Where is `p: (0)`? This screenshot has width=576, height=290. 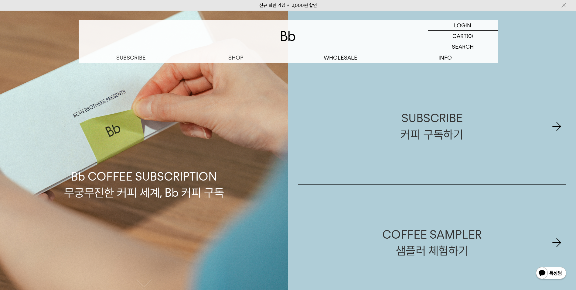 p: (0) is located at coordinates (470, 36).